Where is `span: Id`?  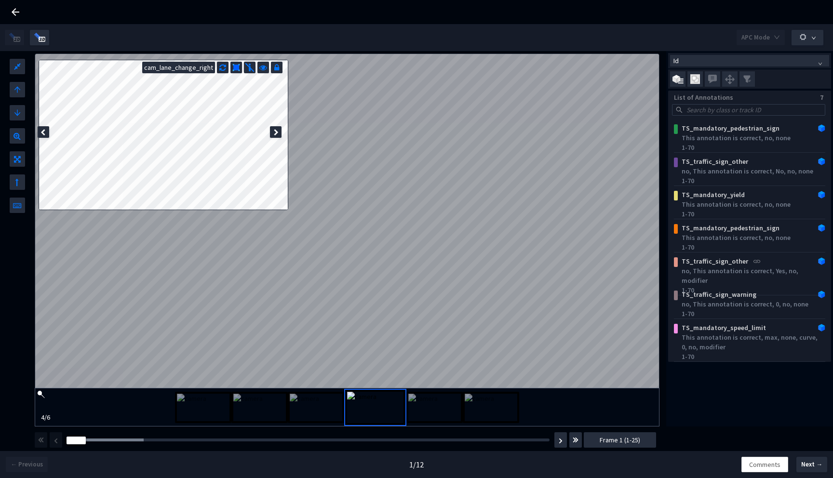
span: Id is located at coordinates (749, 61).